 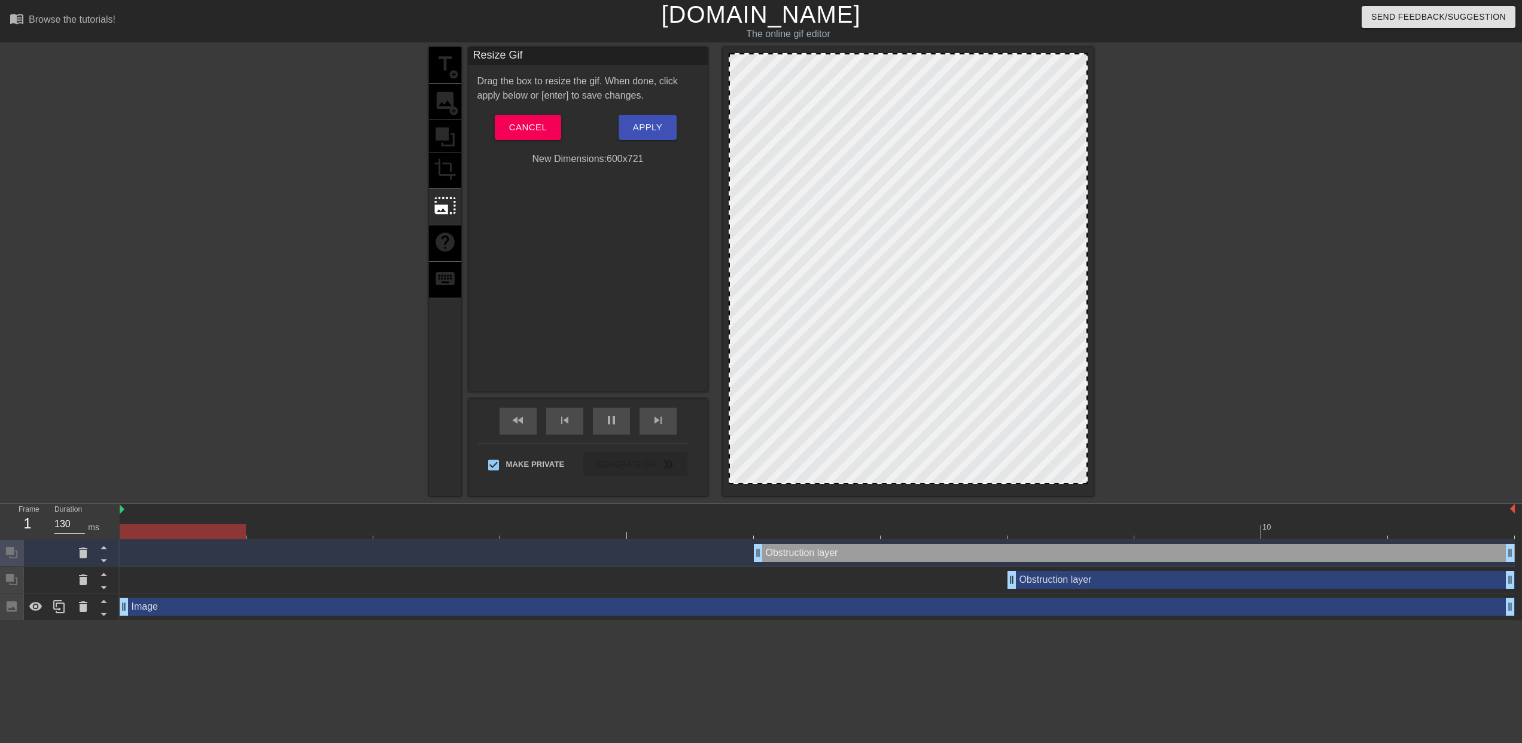 I want to click on button: Apply, so click(x=647, y=127).